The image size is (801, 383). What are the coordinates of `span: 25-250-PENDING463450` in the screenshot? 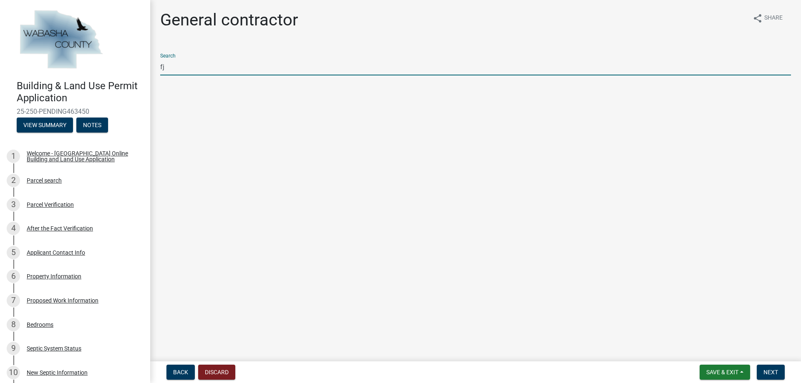 It's located at (75, 111).